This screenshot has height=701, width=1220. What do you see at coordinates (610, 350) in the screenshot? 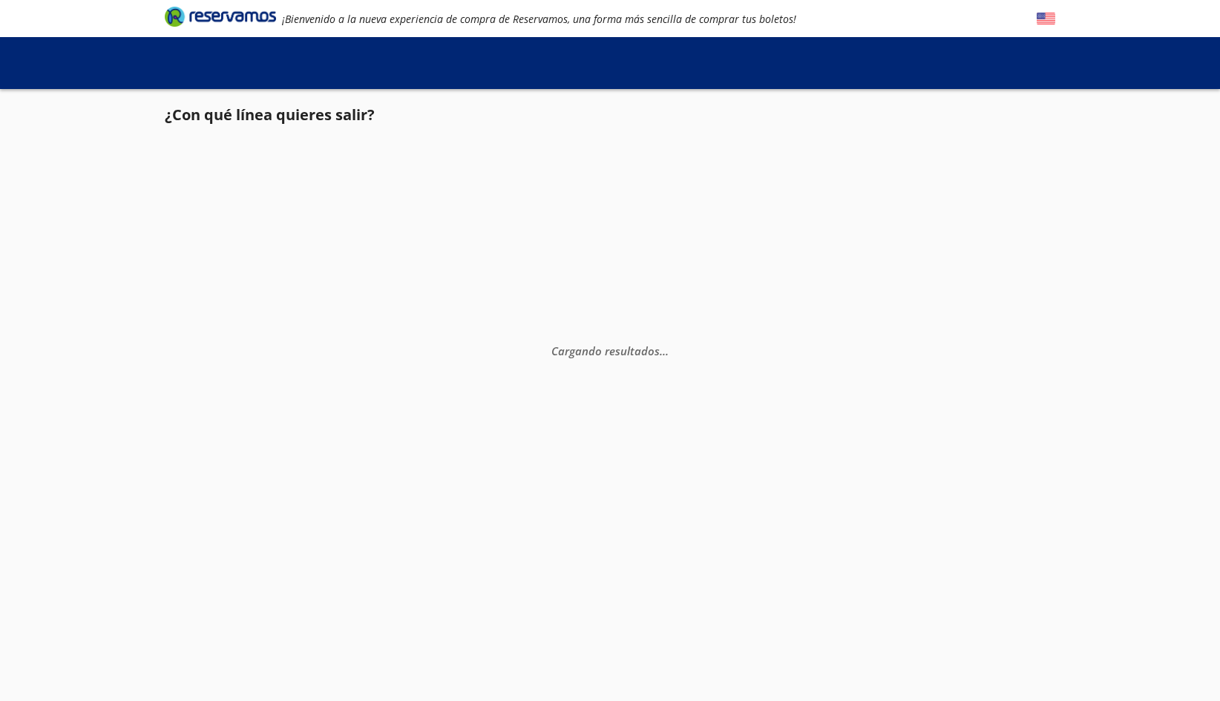
I see `em: Cargando resultados` at bounding box center [610, 350].